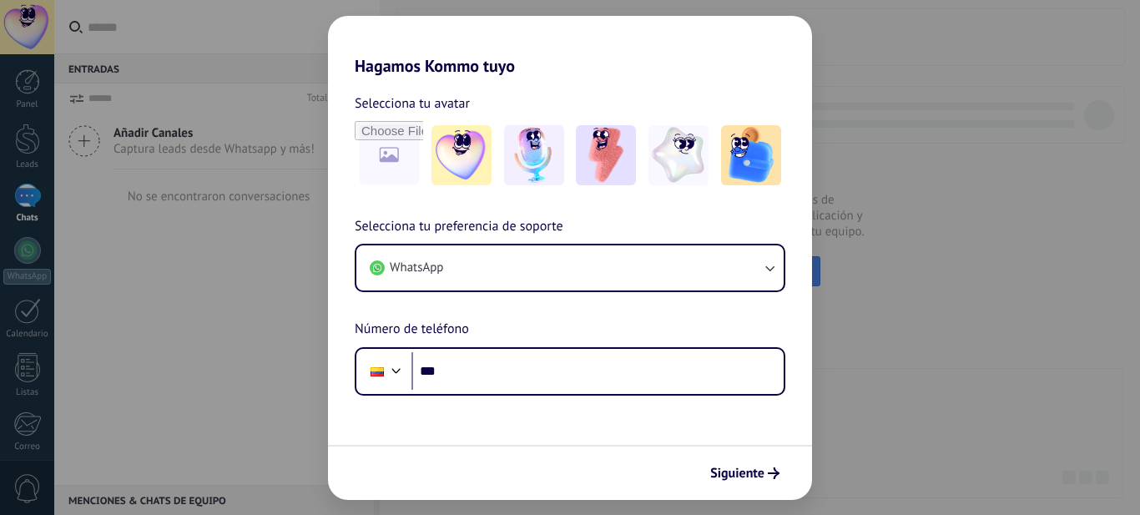 Image resolution: width=1140 pixels, height=515 pixels. Describe the element at coordinates (377, 371) in the screenshot. I see `div: Colombia: + 57` at that location.